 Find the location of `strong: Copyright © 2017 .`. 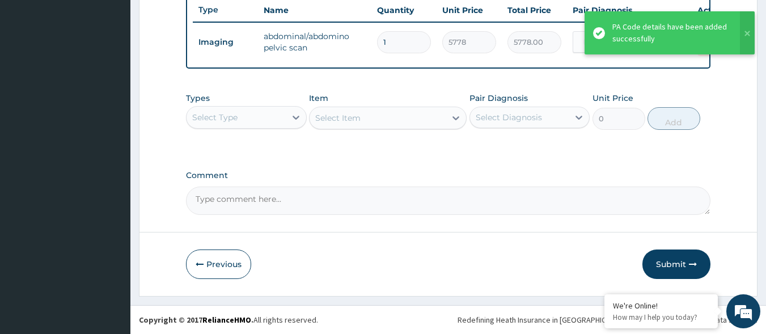

strong: Copyright © 2017 . is located at coordinates (196, 320).